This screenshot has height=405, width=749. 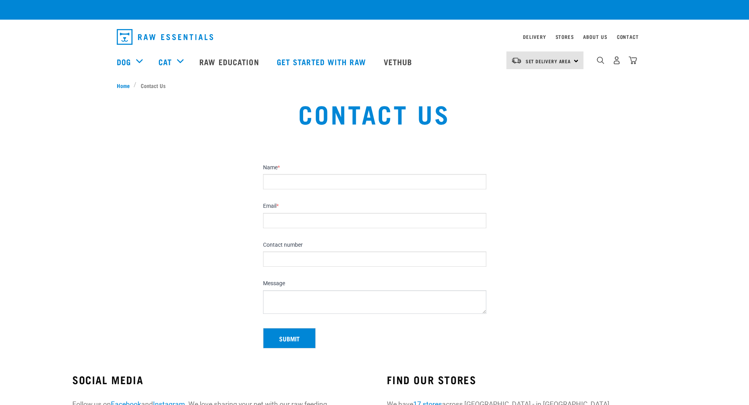 I want to click on a: Delivery, so click(x=534, y=37).